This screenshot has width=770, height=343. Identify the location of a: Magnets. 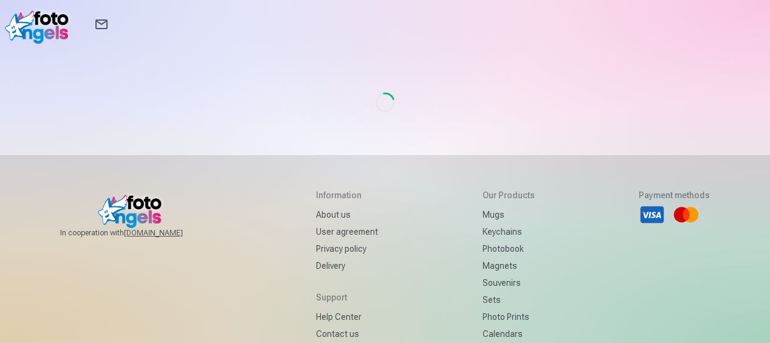
(509, 265).